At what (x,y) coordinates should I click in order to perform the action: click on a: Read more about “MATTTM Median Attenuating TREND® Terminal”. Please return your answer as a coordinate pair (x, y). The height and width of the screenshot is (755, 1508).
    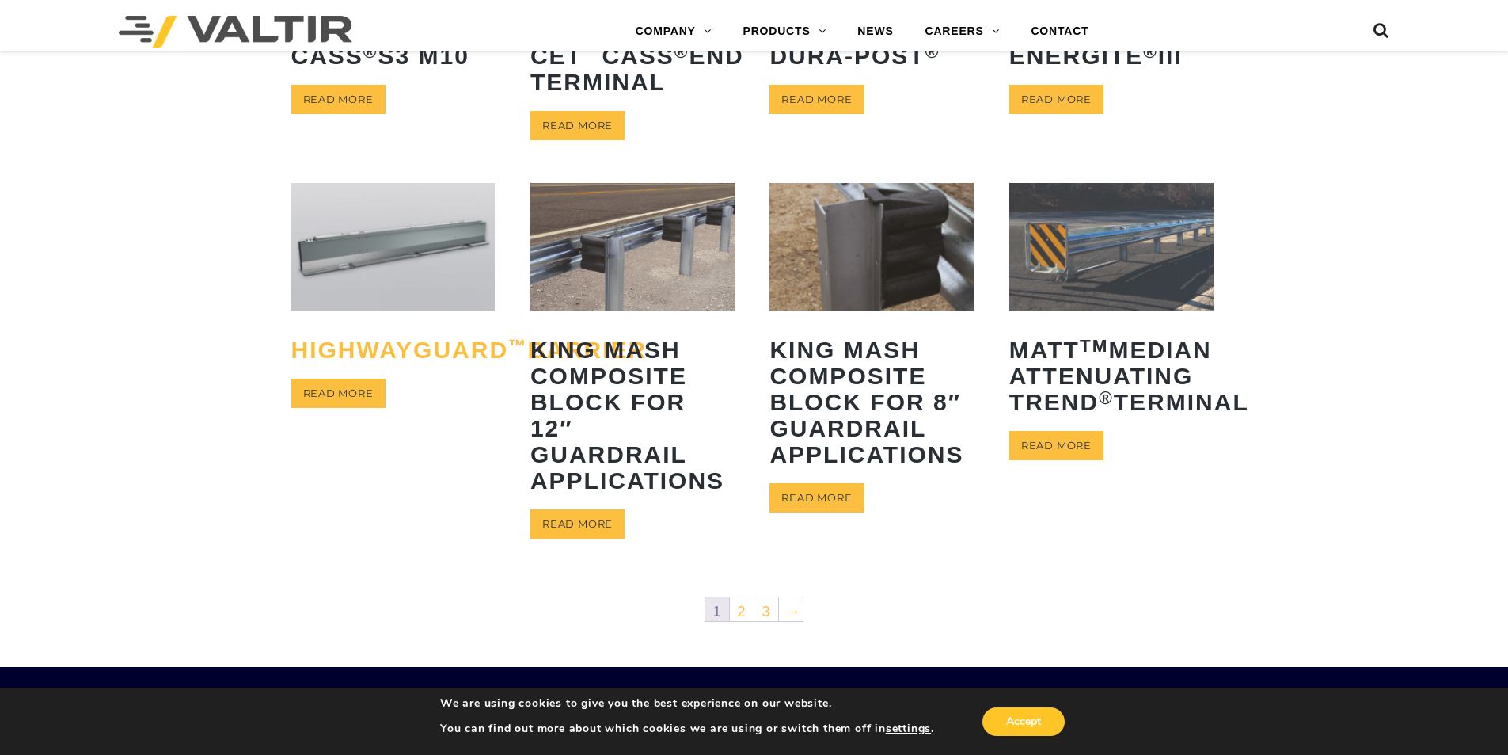
    Looking at the image, I should click on (1056, 445).